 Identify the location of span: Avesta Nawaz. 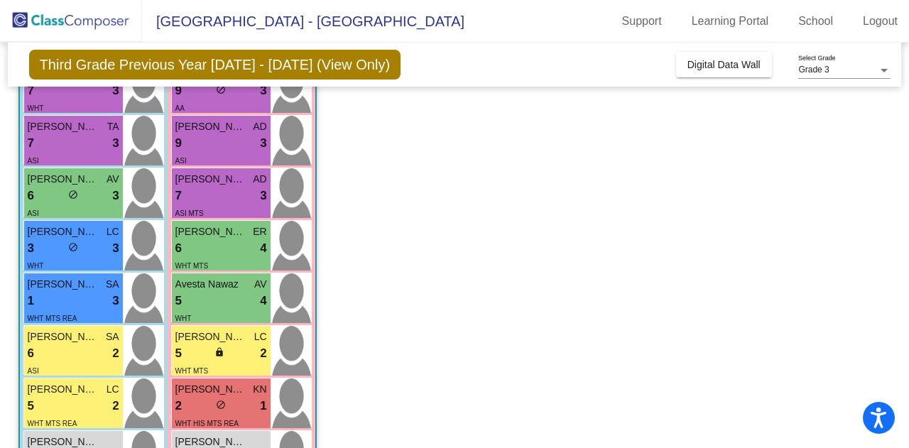
(211, 284).